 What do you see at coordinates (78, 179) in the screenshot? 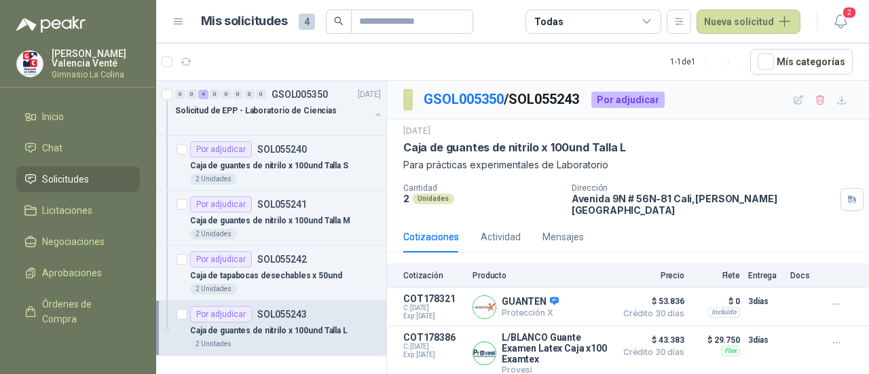
I see `a: Solicitudes` at bounding box center [78, 179].